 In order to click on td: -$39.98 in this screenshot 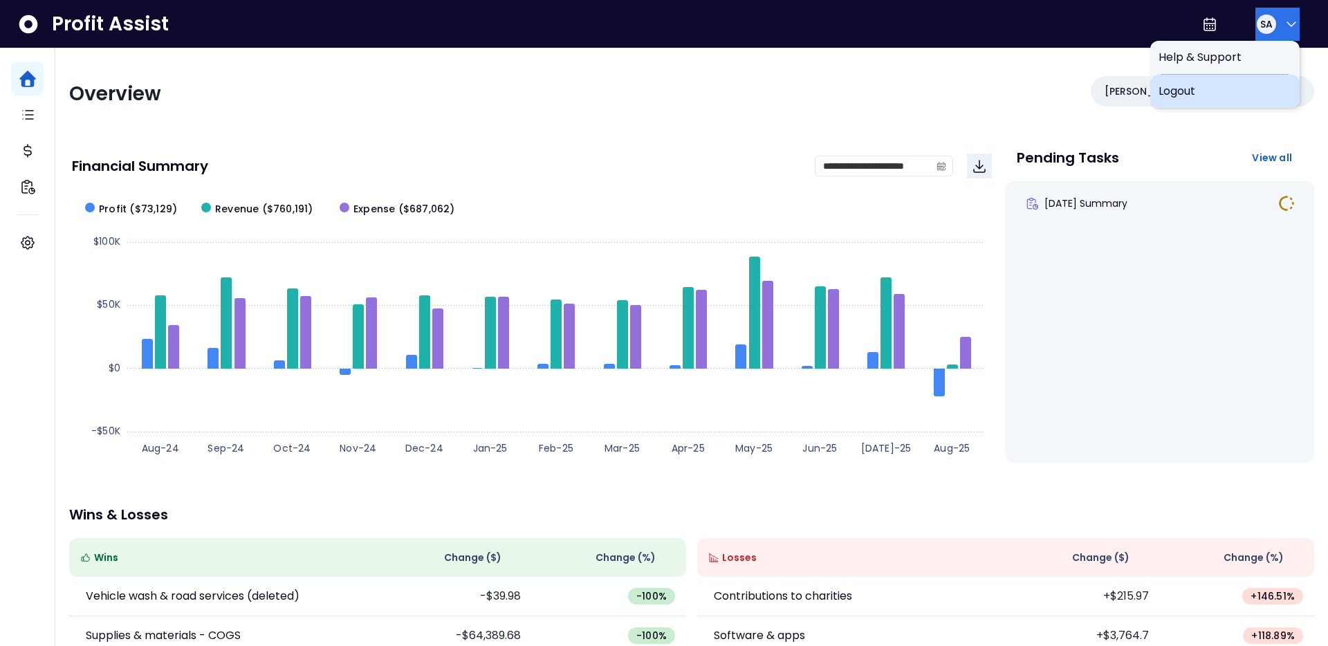, I will do `click(454, 596)`.